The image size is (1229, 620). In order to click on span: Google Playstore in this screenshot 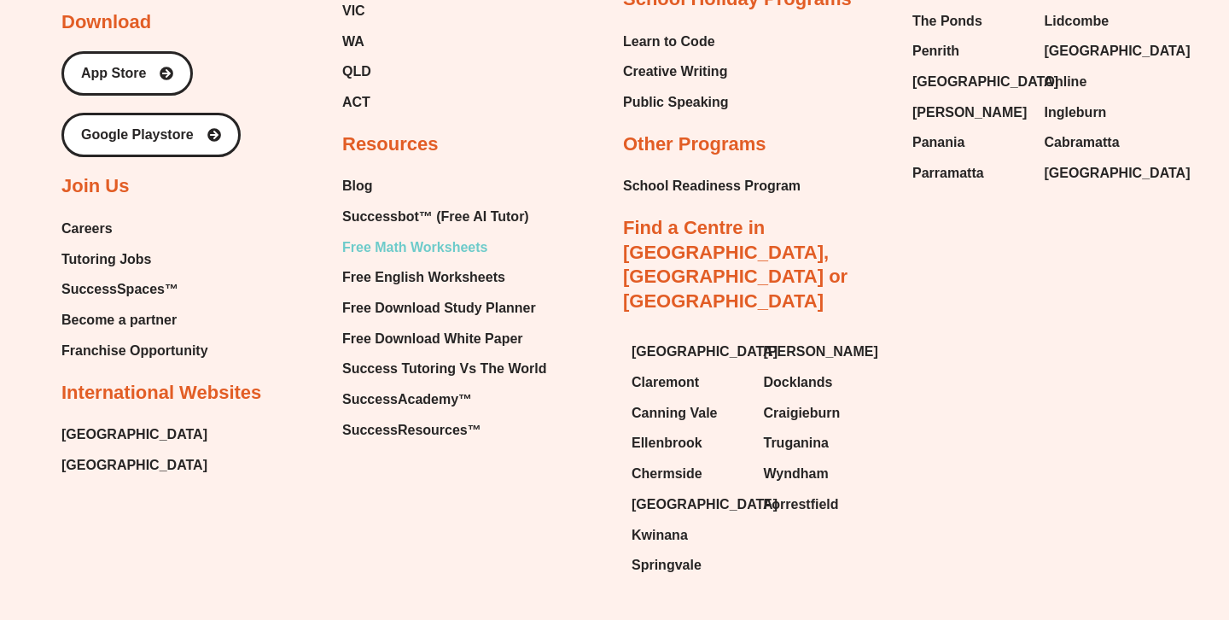, I will do `click(137, 135)`.